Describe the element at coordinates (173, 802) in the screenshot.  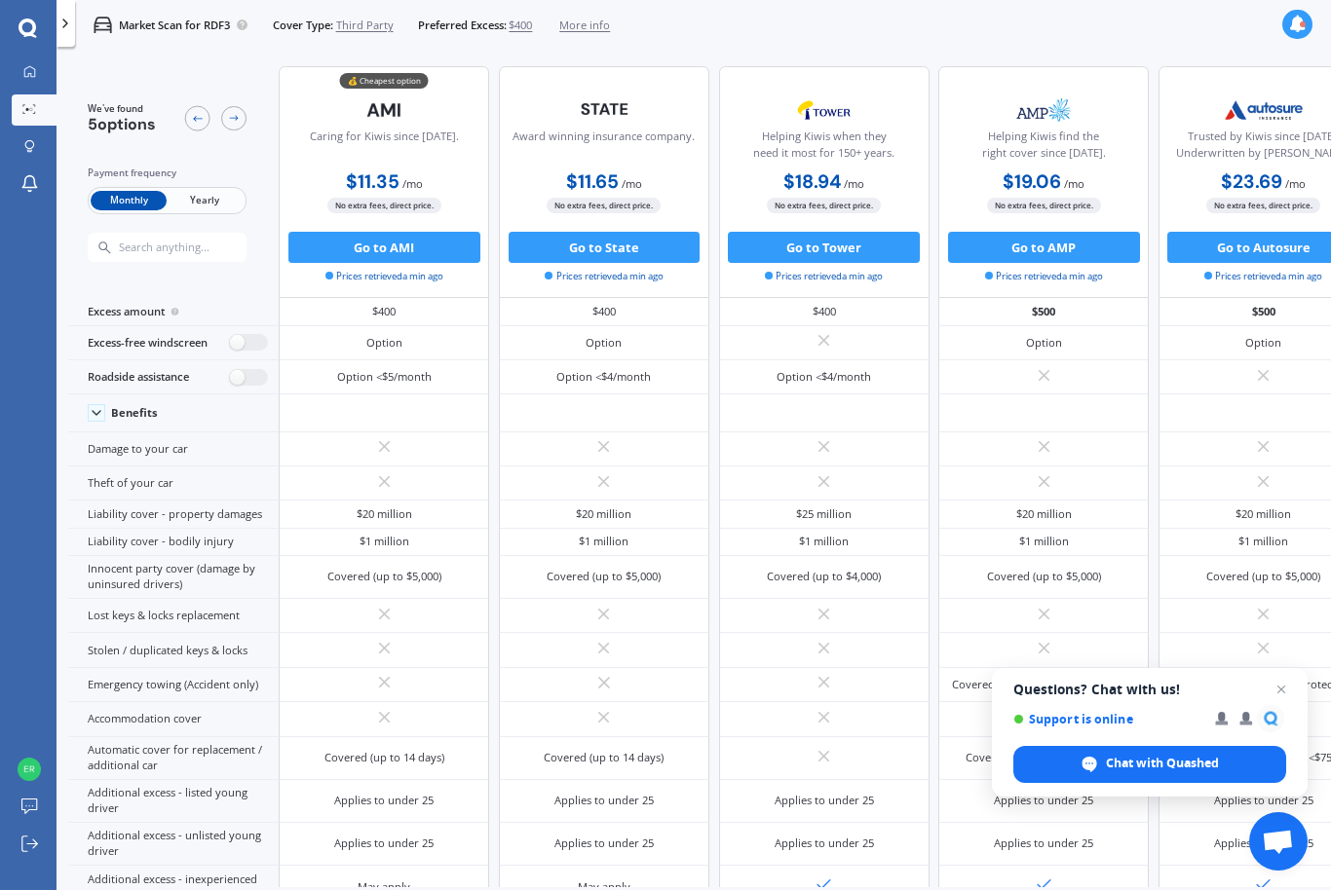
I see `div: Additional excess - listed young driver` at that location.